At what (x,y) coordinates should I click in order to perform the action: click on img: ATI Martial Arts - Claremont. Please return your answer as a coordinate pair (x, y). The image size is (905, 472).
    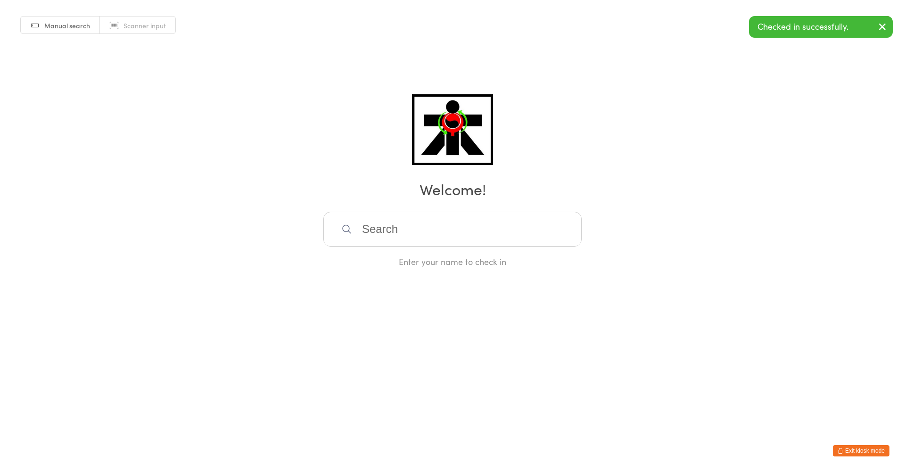
    Looking at the image, I should click on (452, 130).